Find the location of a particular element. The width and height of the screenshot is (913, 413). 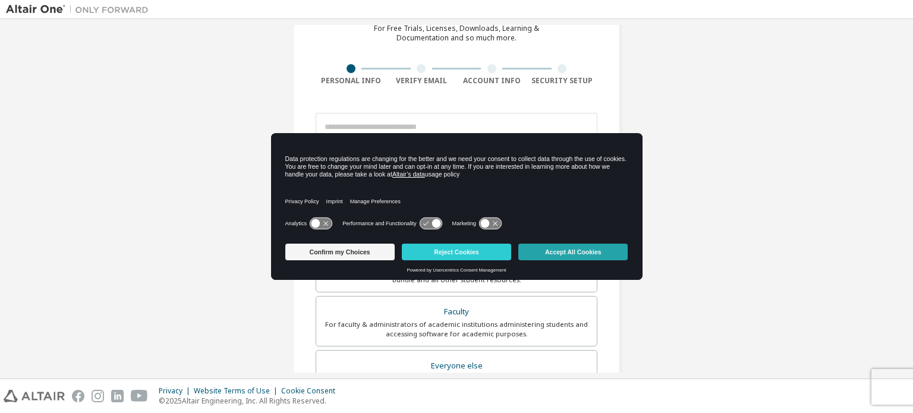

img: facebook.svg is located at coordinates (78, 396).